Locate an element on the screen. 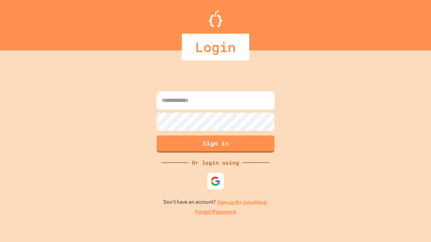 This screenshot has height=242, width=431. p: Don't have an account? is located at coordinates (216, 202).